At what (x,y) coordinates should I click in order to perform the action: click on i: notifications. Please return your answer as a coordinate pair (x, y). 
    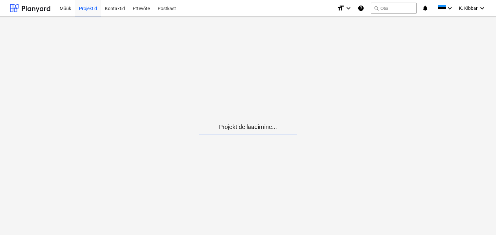
    Looking at the image, I should click on (425, 8).